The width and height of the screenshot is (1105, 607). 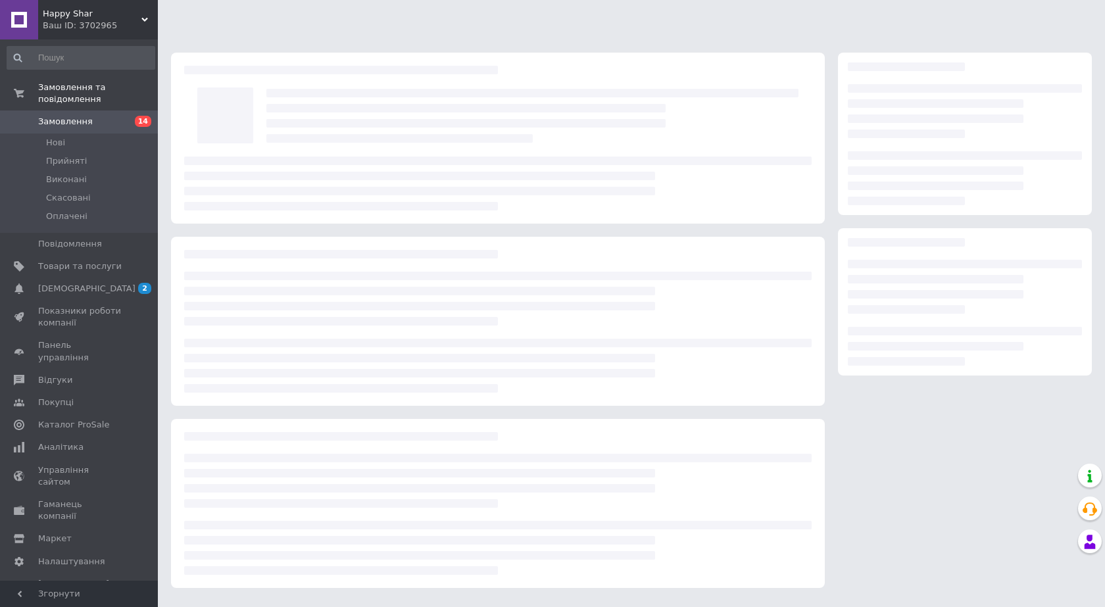 What do you see at coordinates (55, 380) in the screenshot?
I see `span: Відгуки` at bounding box center [55, 380].